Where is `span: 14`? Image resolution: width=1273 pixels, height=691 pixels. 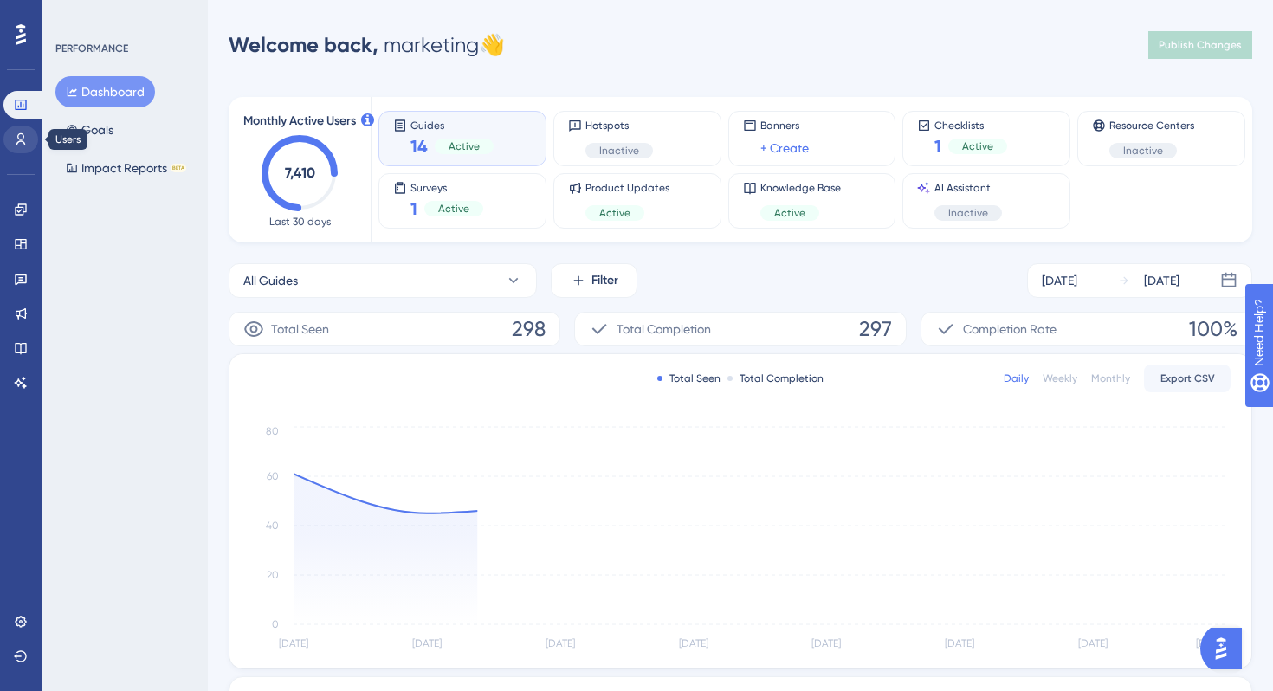 span: 14 is located at coordinates (419, 146).